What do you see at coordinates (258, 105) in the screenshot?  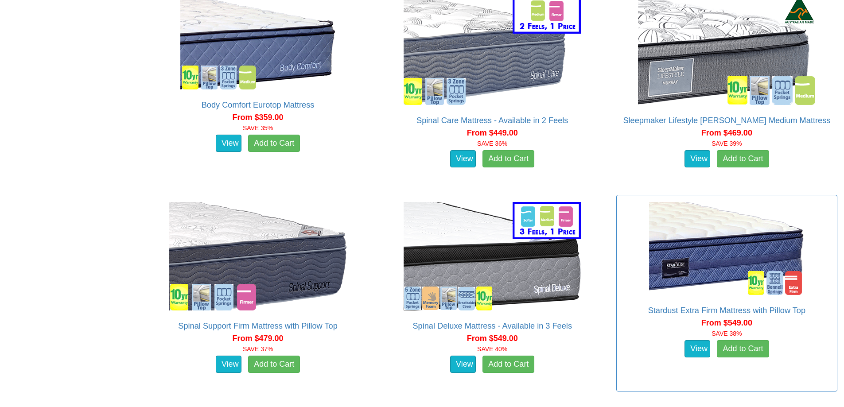 I see `a: Body Comfort Eurotop Mattress` at bounding box center [258, 105].